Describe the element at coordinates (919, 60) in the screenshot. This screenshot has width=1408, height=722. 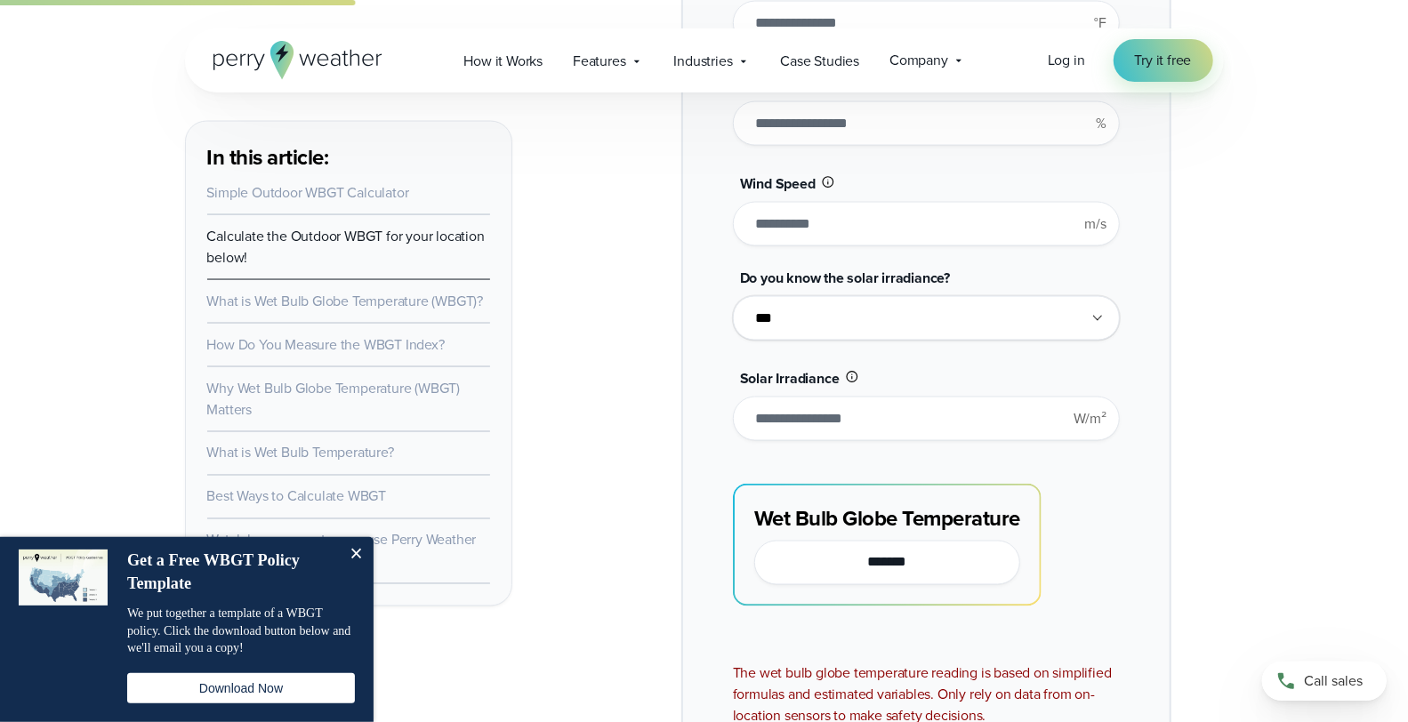
I see `span: Company` at that location.